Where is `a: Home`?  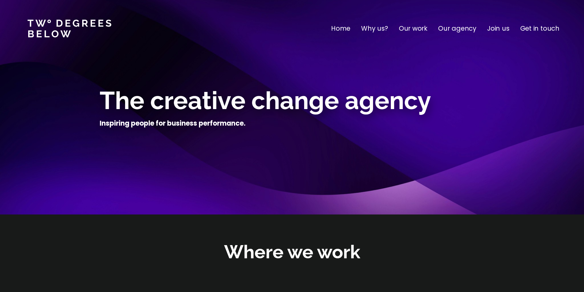
a: Home is located at coordinates (341, 29).